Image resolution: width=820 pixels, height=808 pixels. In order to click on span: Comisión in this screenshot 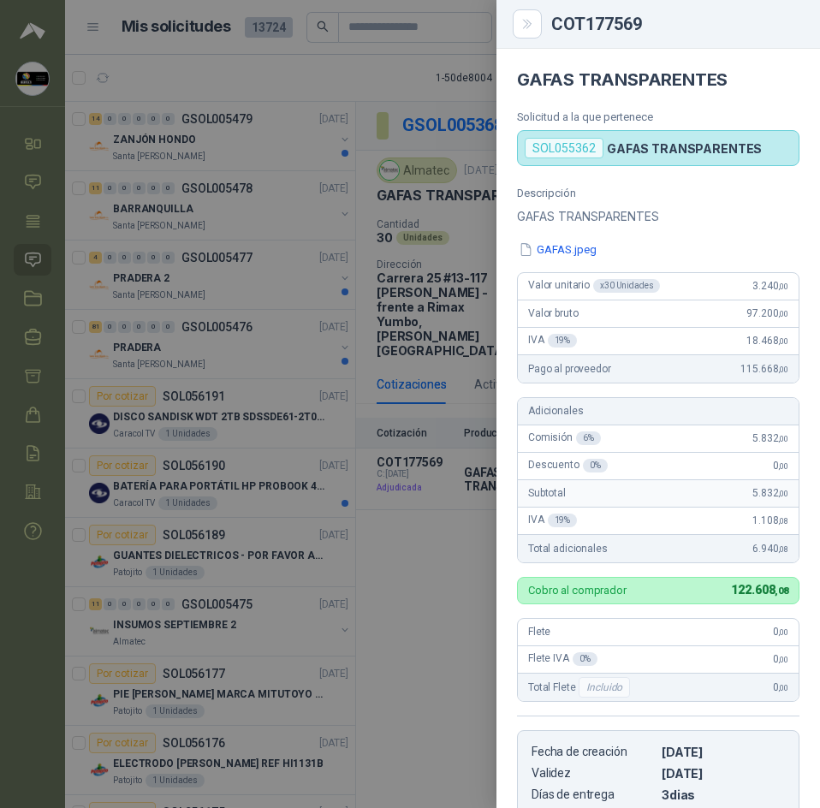, I will do `click(564, 438)`.